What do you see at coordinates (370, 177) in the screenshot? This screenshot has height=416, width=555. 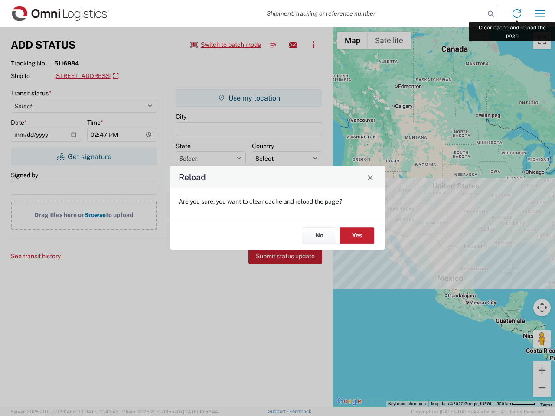 I see `button: Close` at bounding box center [370, 177].